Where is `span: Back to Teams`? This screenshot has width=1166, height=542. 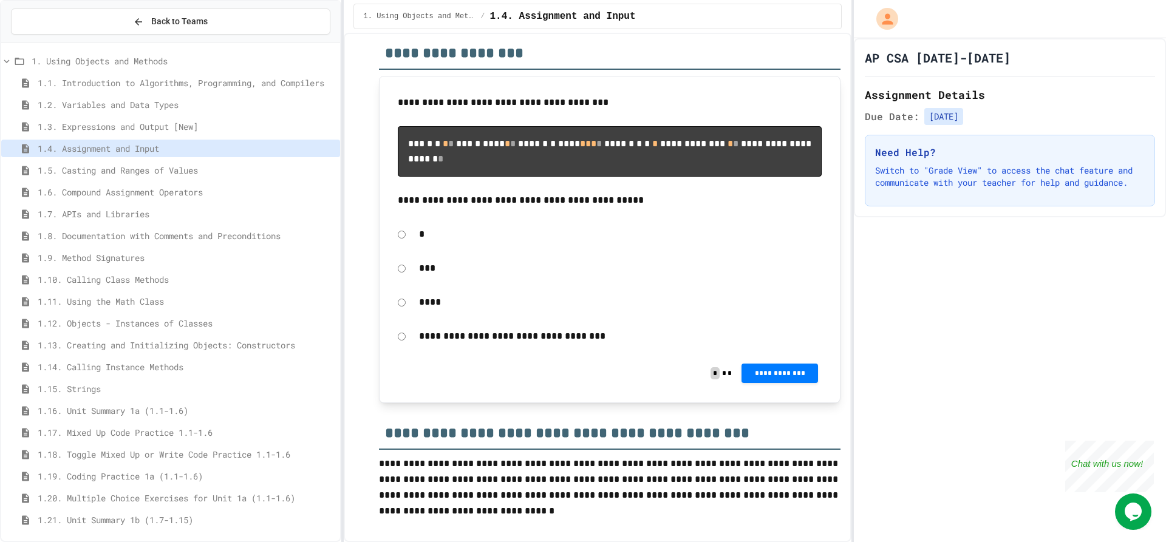
span: Back to Teams is located at coordinates (179, 21).